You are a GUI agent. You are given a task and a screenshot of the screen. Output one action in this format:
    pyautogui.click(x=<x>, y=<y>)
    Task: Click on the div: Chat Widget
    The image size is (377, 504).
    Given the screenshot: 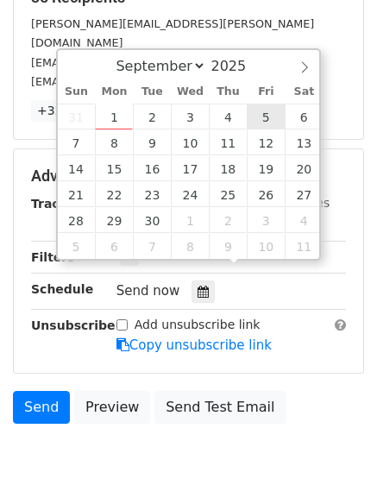 What is the action you would take?
    pyautogui.click(x=334, y=463)
    